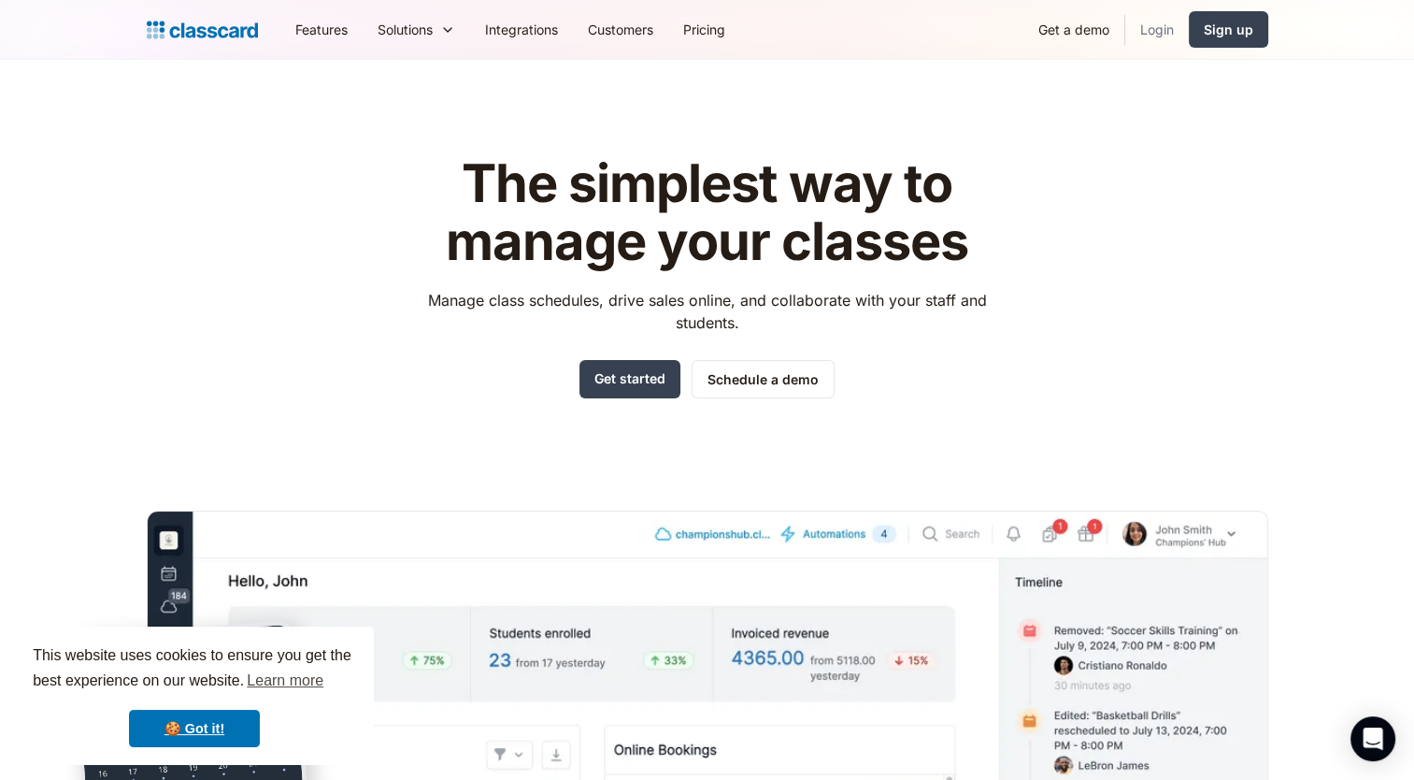 Image resolution: width=1414 pixels, height=780 pixels. I want to click on div: cookieconsent, so click(194, 696).